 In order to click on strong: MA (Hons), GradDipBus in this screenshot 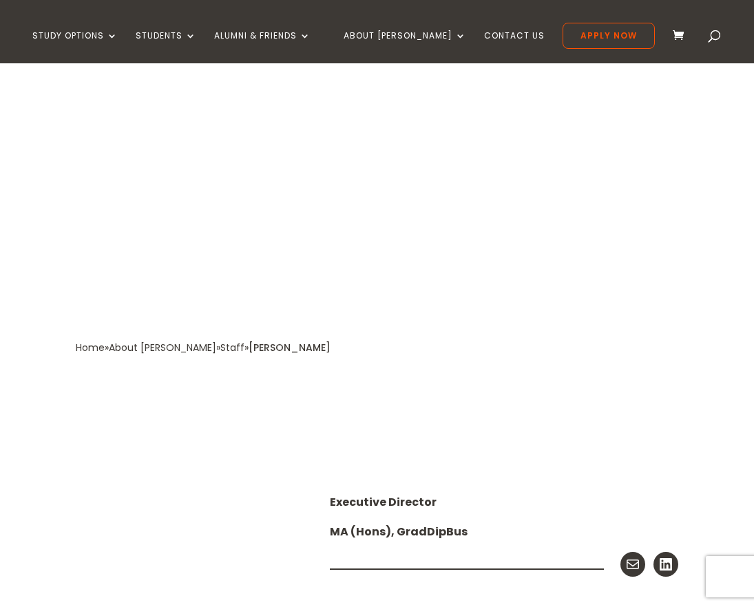, I will do `click(399, 531)`.